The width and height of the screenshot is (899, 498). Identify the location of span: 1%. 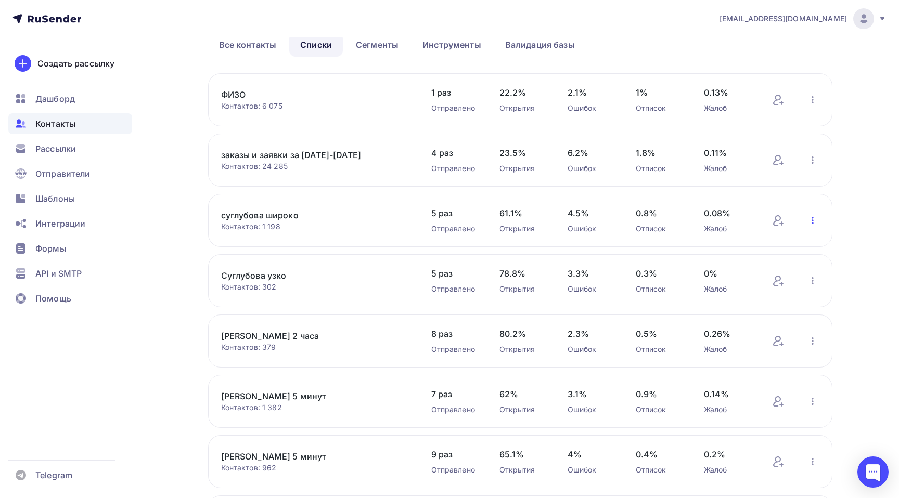
(659, 93).